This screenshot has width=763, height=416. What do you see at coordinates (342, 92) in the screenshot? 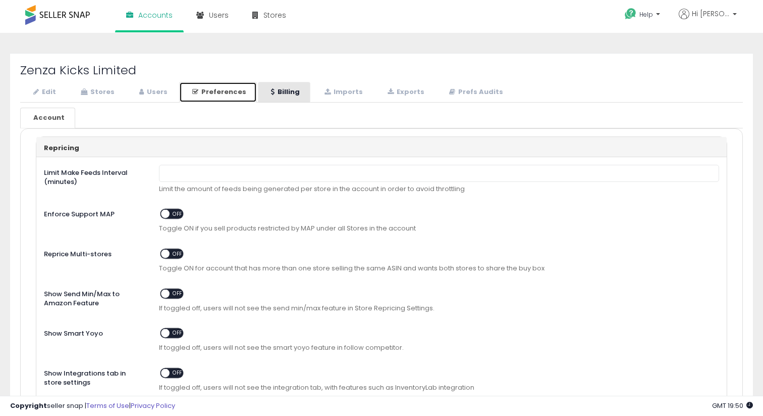
I see `a: Imports` at bounding box center [342, 92].